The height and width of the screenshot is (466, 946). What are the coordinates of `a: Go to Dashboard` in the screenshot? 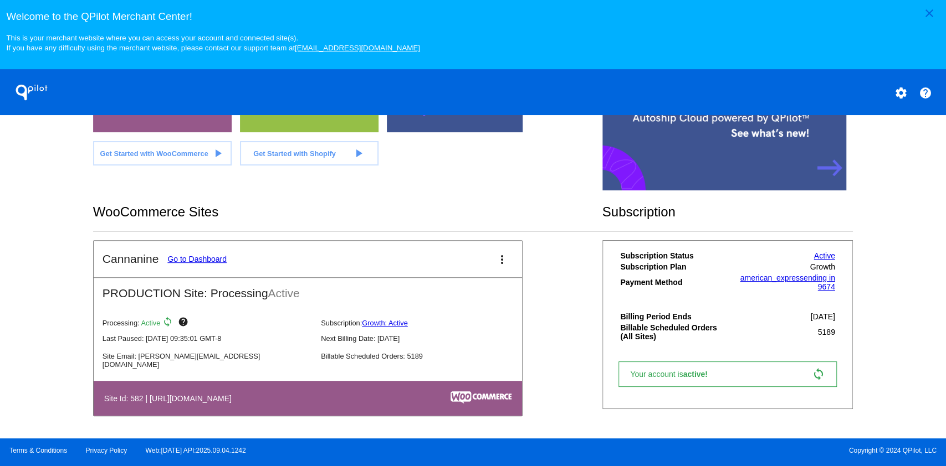 It's located at (197, 259).